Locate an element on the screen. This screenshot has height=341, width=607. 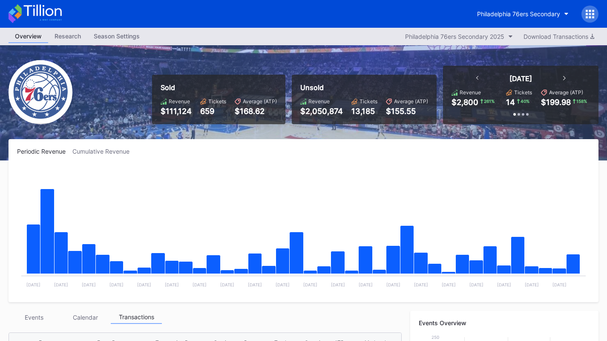
div: $2,050,874 is located at coordinates (322, 111).